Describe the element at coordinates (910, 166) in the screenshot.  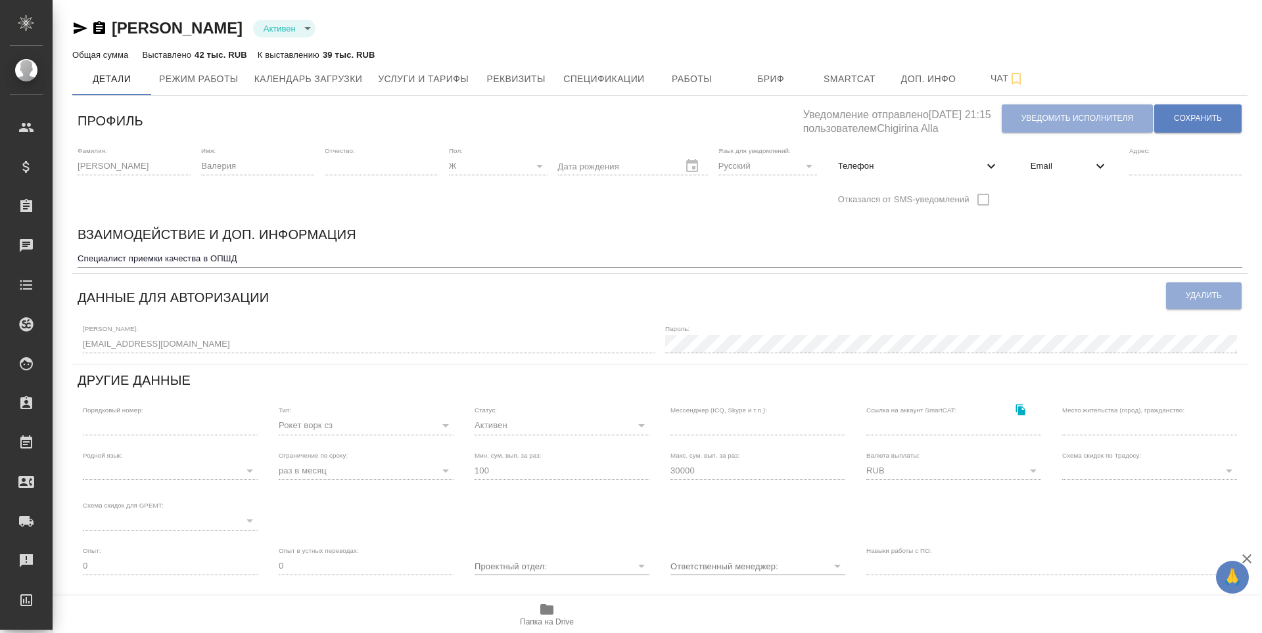
I see `span: Телефон` at that location.